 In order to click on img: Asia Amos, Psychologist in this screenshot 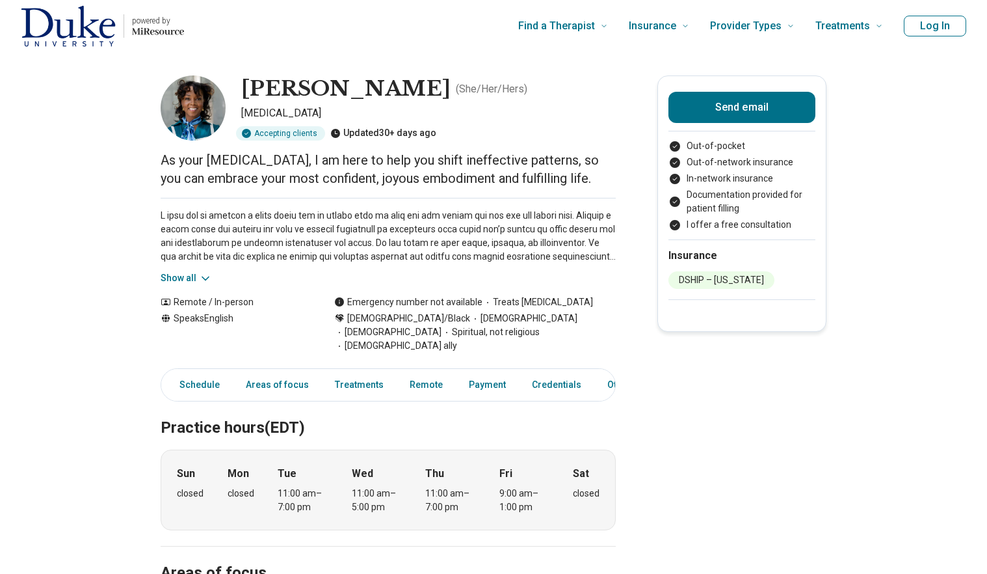, I will do `click(193, 108)`.